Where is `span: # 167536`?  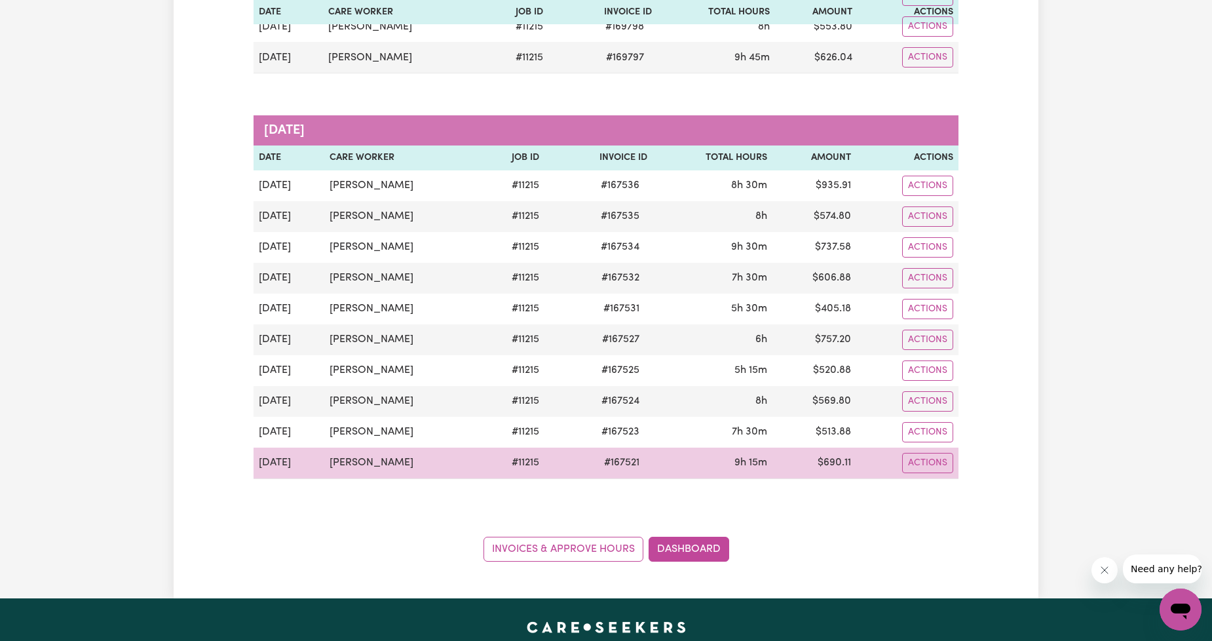
span: # 167536 is located at coordinates (620, 185).